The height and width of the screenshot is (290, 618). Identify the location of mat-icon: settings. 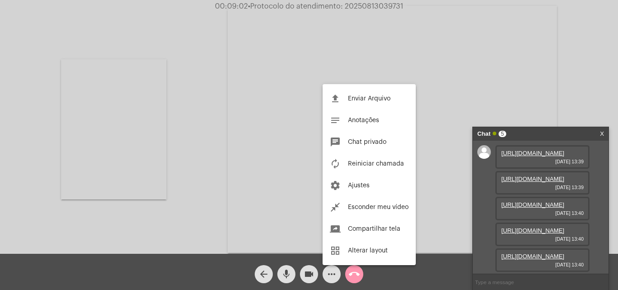
(335, 185).